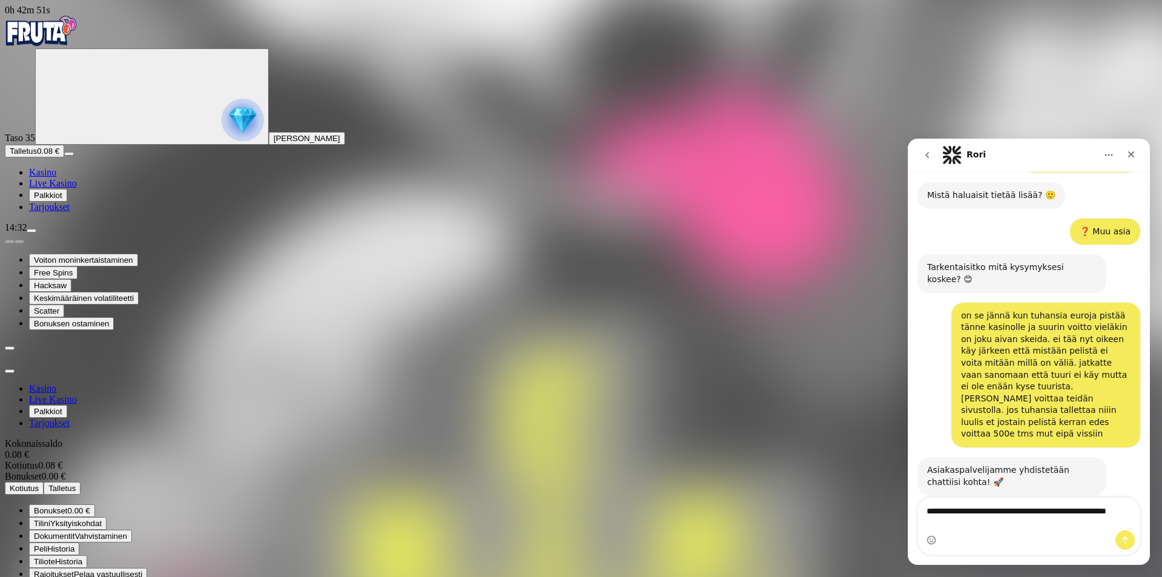  Describe the element at coordinates (84, 57) in the screenshot. I see `div: Mistä haluaisit tietää lisää? 🙂` at that location.